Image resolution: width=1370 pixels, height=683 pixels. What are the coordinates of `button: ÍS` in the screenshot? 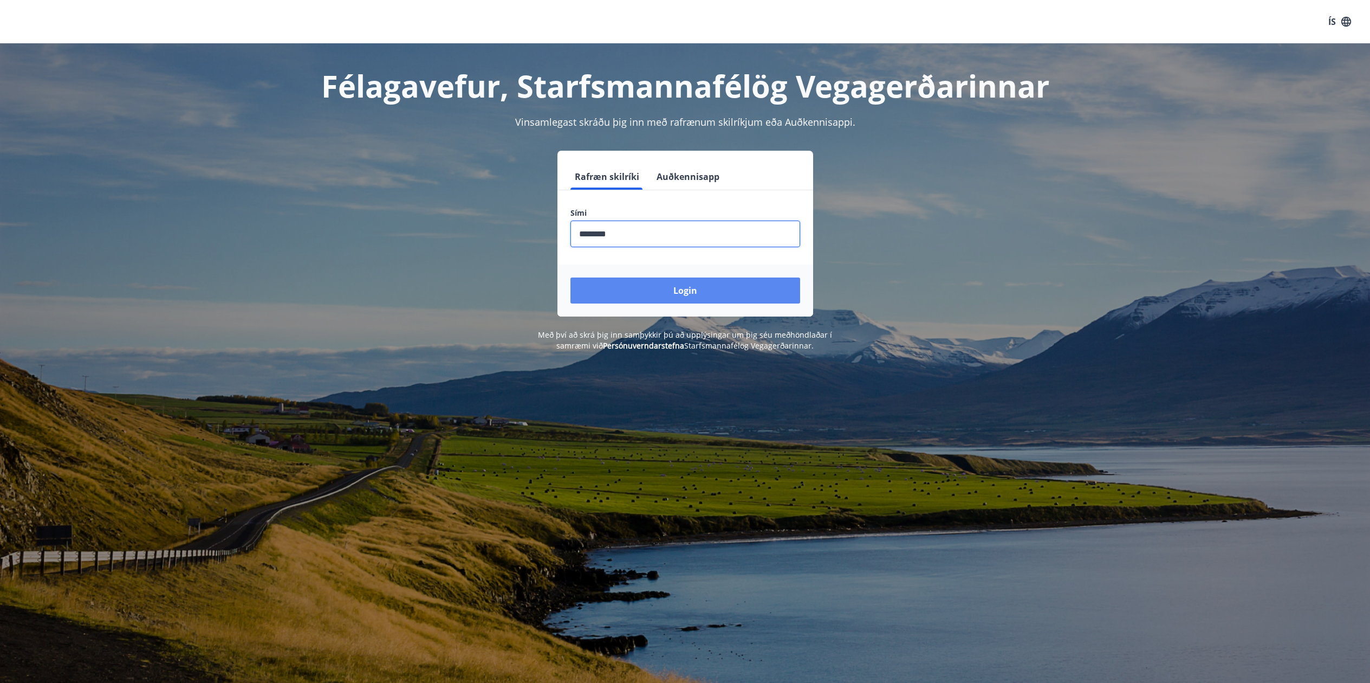 It's located at (1340, 22).